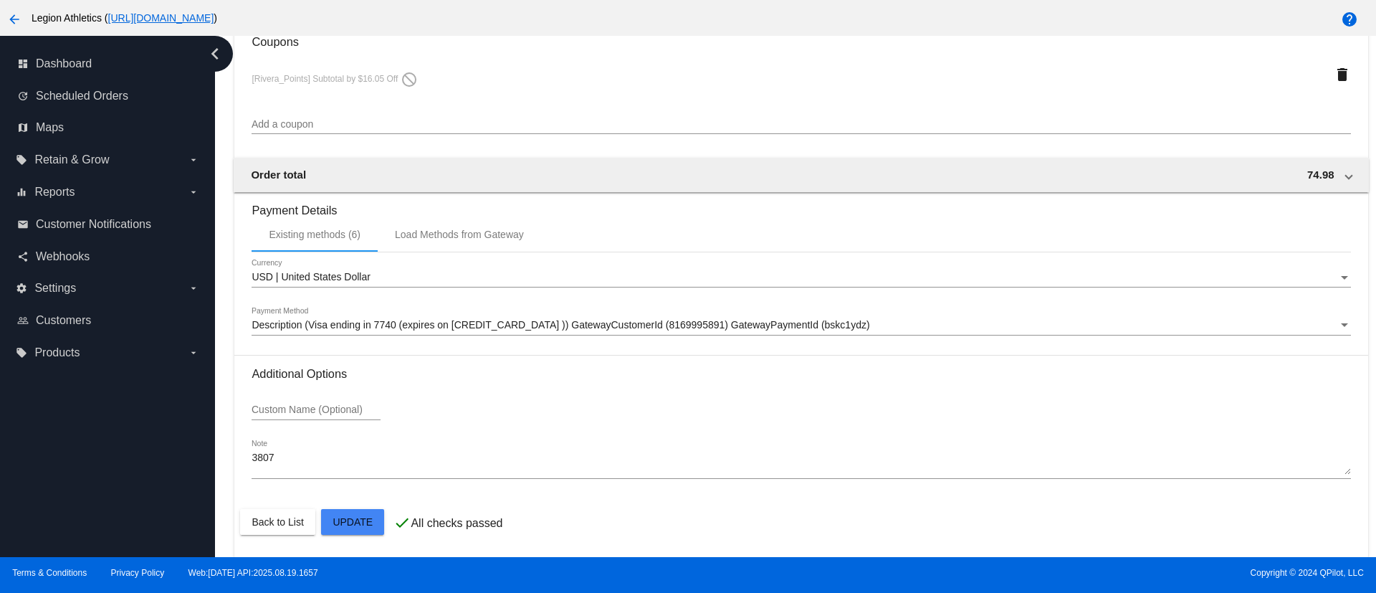 The height and width of the screenshot is (593, 1376). Describe the element at coordinates (457, 523) in the screenshot. I see `p: All checks passed` at that location.